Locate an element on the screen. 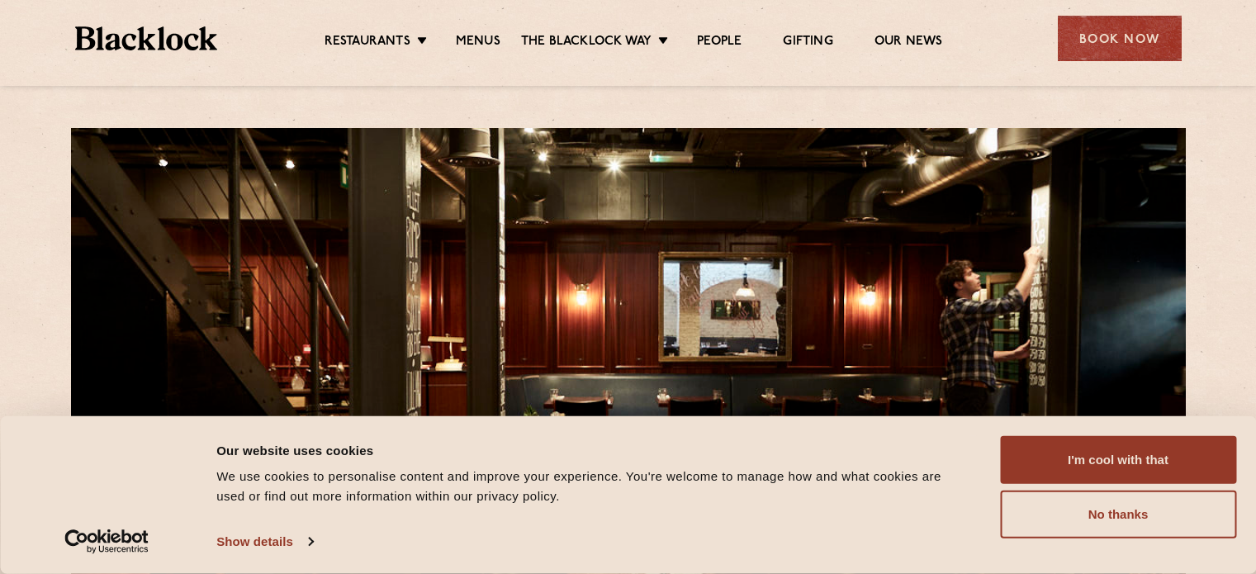 Image resolution: width=1256 pixels, height=574 pixels. a: Menus is located at coordinates (478, 43).